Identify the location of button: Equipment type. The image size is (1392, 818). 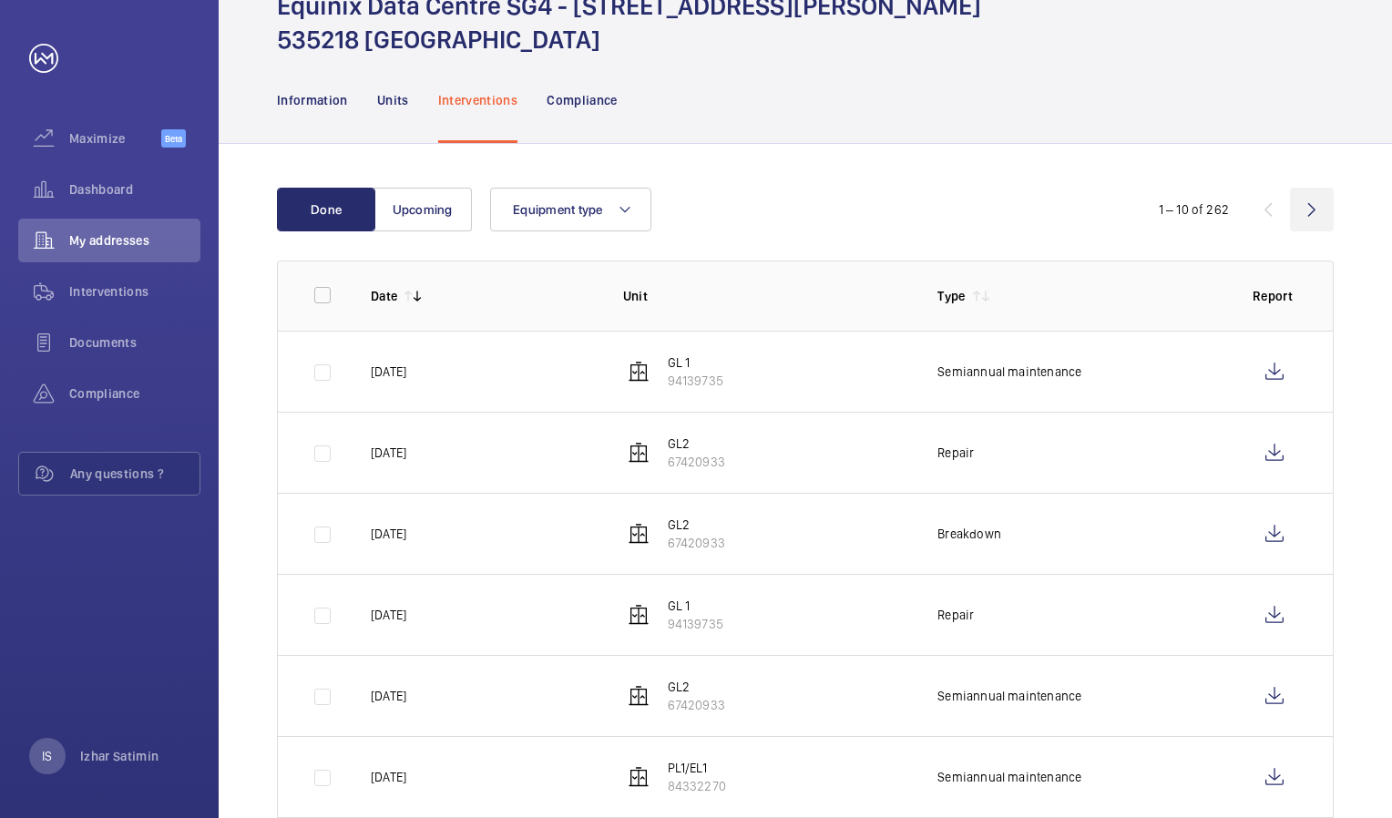
(570, 210).